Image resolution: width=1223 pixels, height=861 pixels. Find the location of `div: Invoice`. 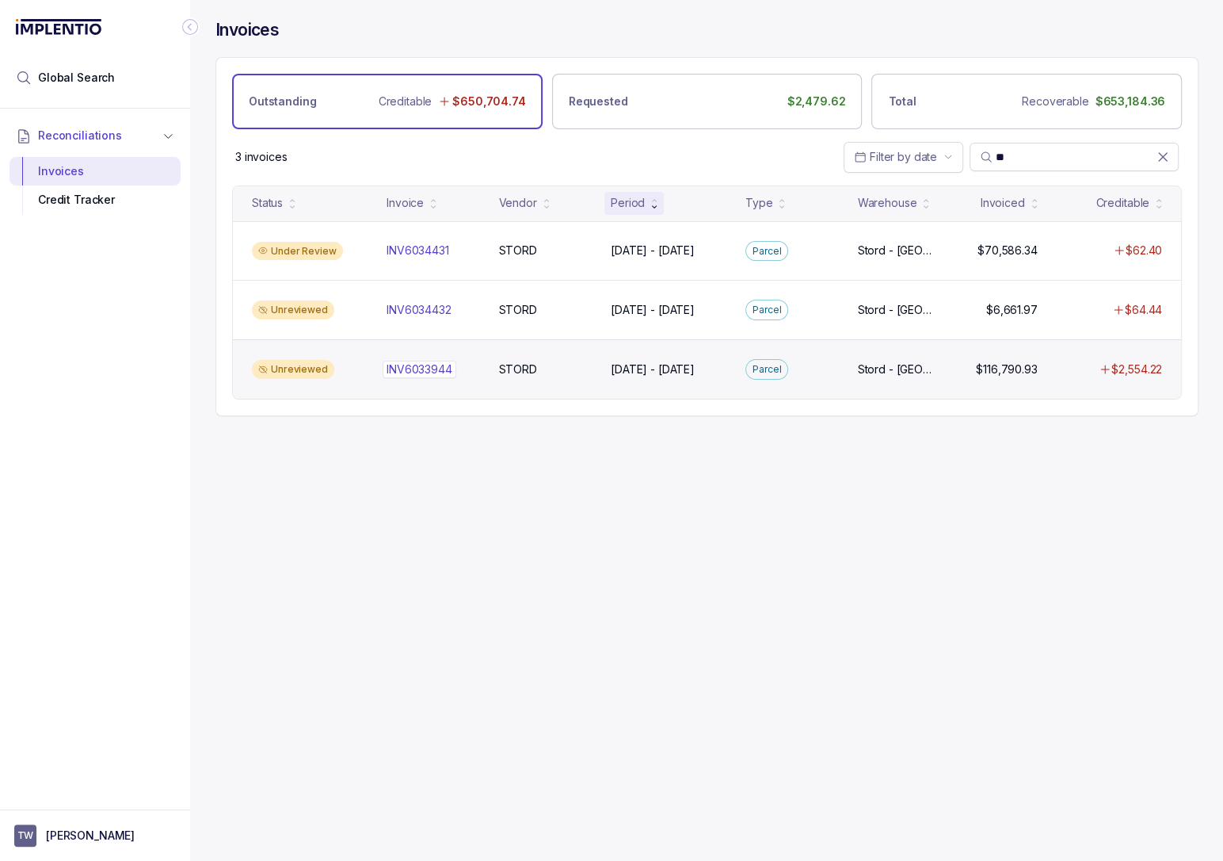

div: Invoice is located at coordinates (405, 203).